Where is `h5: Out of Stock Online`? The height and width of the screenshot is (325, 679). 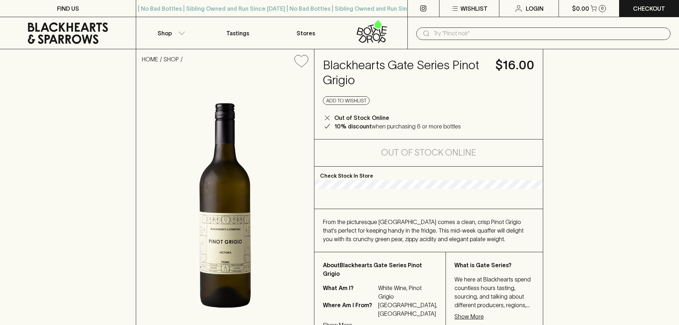 h5: Out of Stock Online is located at coordinates (428, 153).